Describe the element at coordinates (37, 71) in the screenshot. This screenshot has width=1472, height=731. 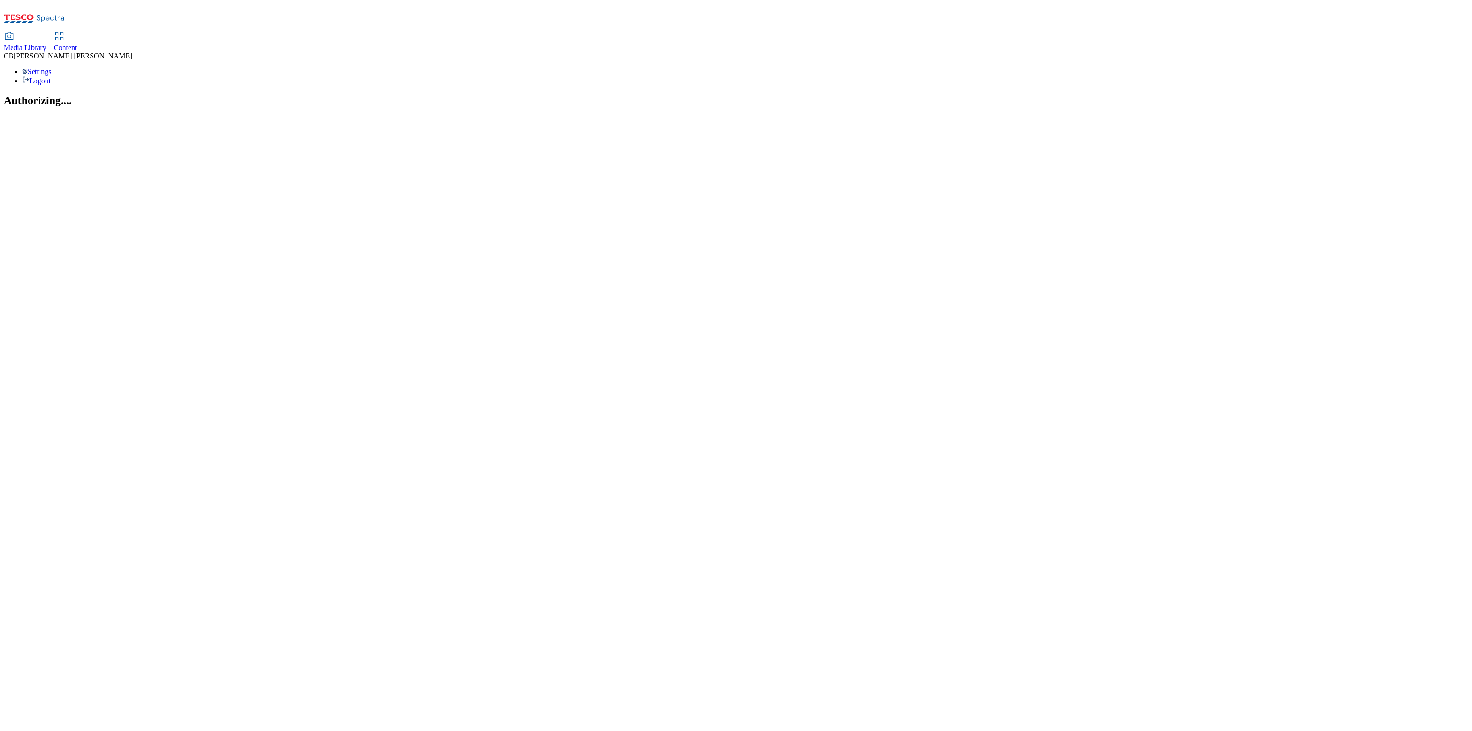
I see `a: Settings` at that location.